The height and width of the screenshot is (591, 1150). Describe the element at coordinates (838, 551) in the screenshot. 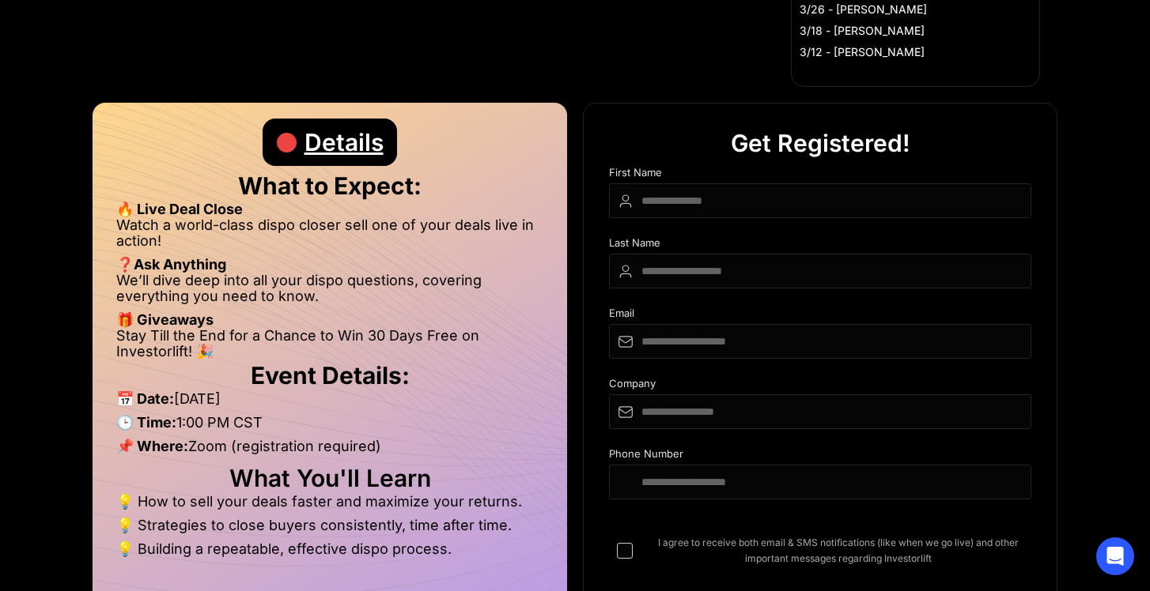

I see `span: I agree to receive both email & SMS notifications (like when we go live) and other important mess...` at that location.